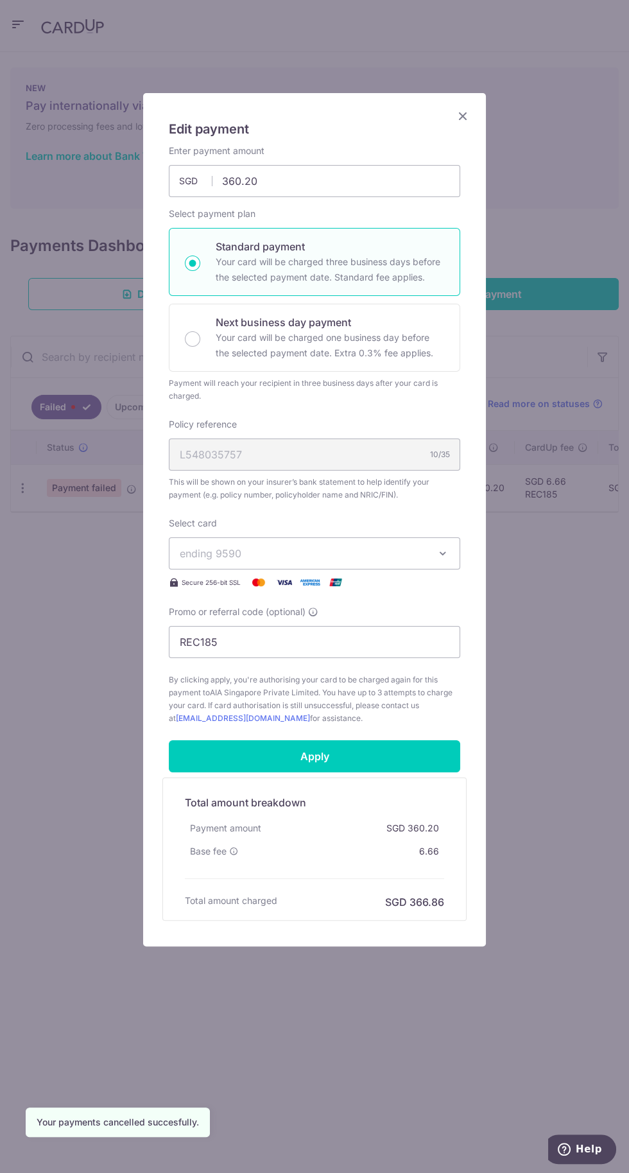 This screenshot has height=1173, width=629. What do you see at coordinates (413, 828) in the screenshot?
I see `div: SGD 360.20` at bounding box center [413, 828].